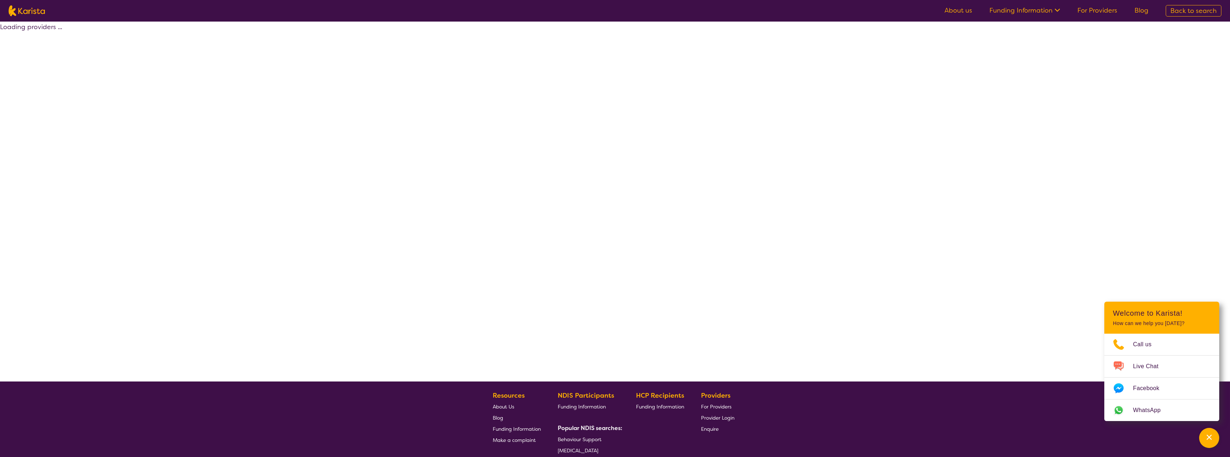  What do you see at coordinates (580, 439) in the screenshot?
I see `span: Behaviour Support` at bounding box center [580, 439].